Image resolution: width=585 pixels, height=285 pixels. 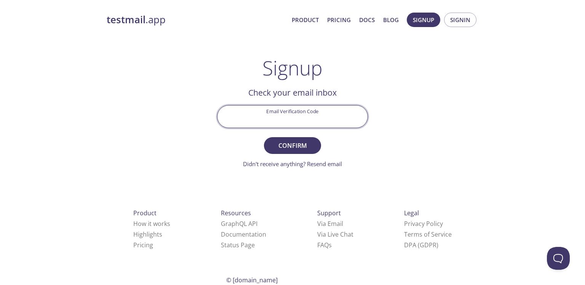 I want to click on a: FAQ, so click(x=324, y=245).